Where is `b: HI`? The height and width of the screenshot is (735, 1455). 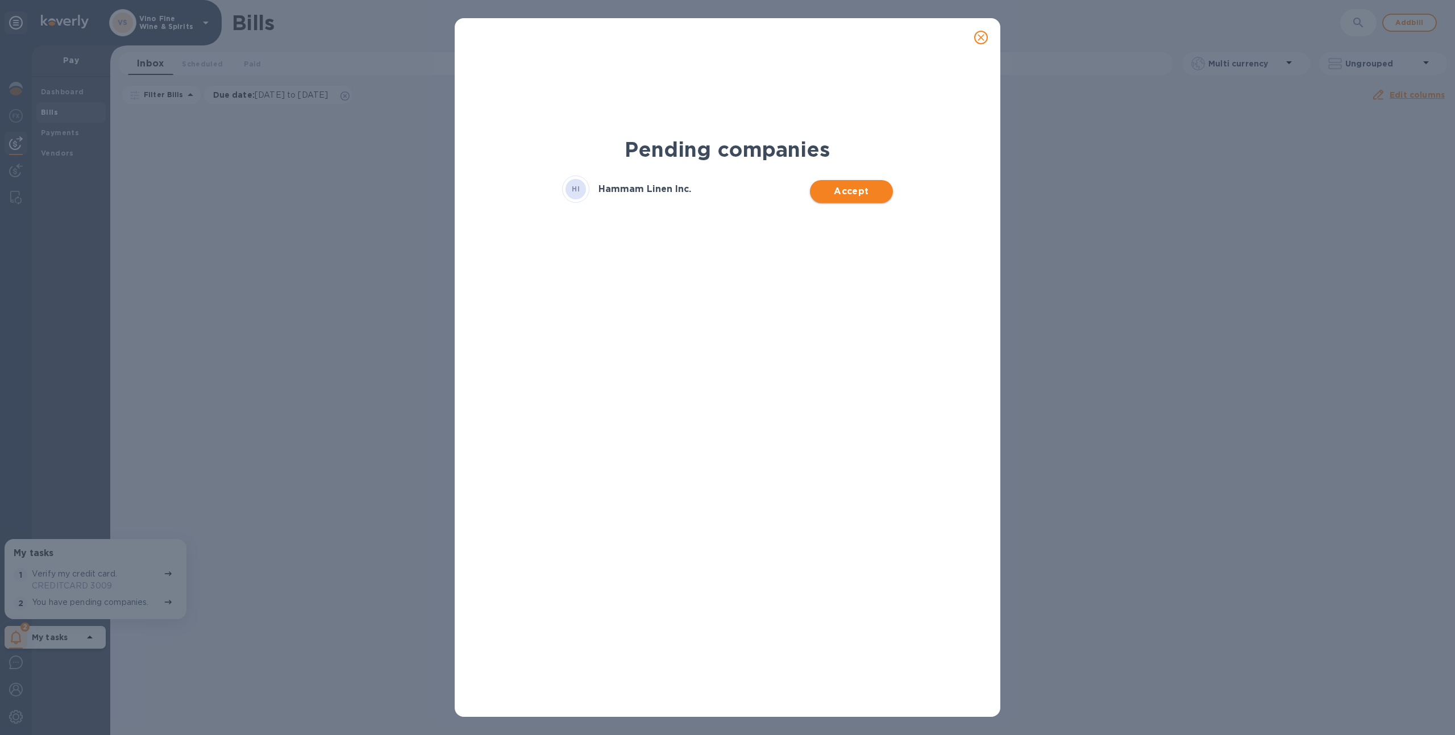
b: HI is located at coordinates (576, 189).